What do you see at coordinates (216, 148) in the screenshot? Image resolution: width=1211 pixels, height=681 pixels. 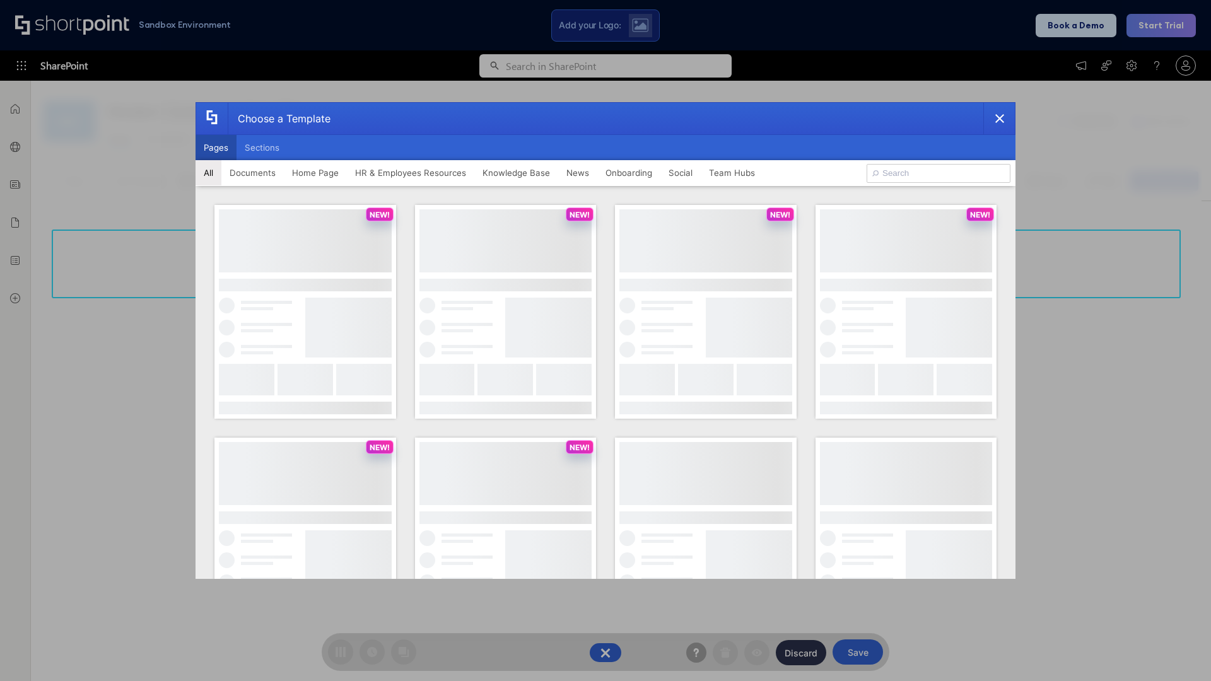 I see `button: Pages` at bounding box center [216, 148].